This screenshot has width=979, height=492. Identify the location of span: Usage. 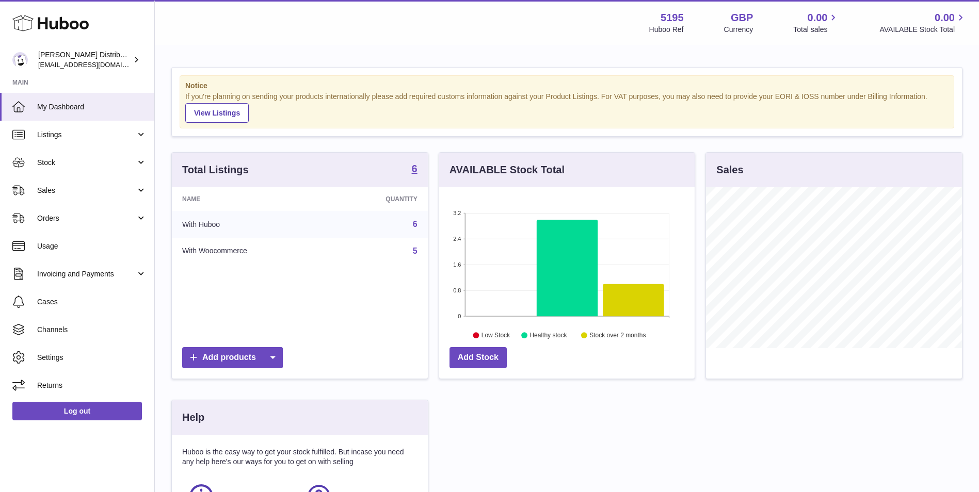
(92, 246).